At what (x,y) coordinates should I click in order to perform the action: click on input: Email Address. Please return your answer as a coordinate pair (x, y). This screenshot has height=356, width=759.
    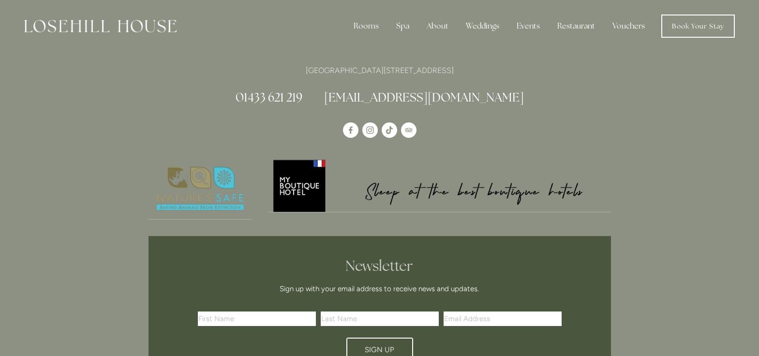
    Looking at the image, I should click on (503, 319).